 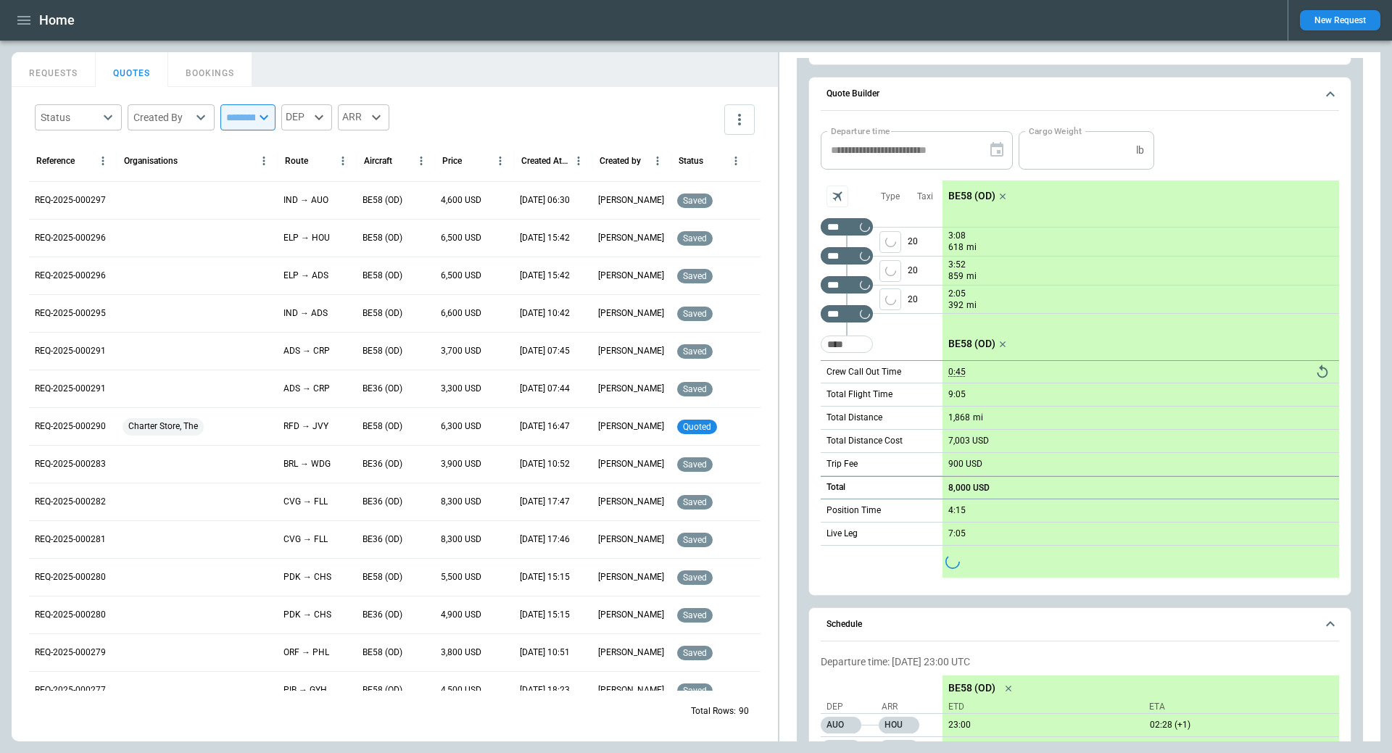 I want to click on p: Total Distance, so click(x=854, y=418).